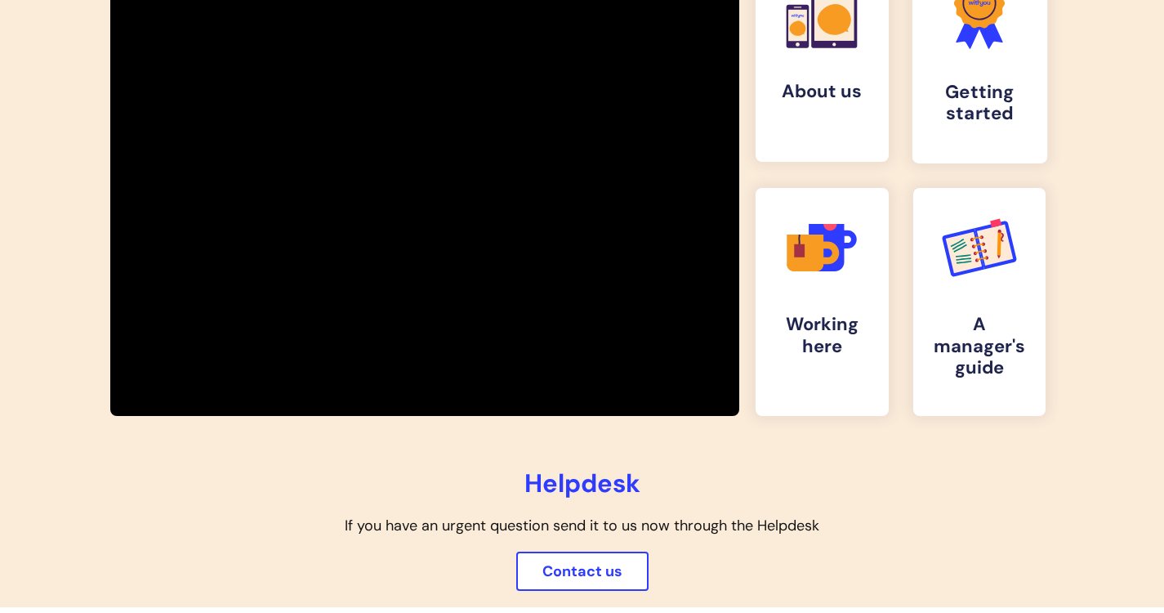 This screenshot has height=613, width=1164. What do you see at coordinates (582, 525) in the screenshot?
I see `p: If you have an urgent question send it to us now through the Helpdesk` at bounding box center [582, 525].